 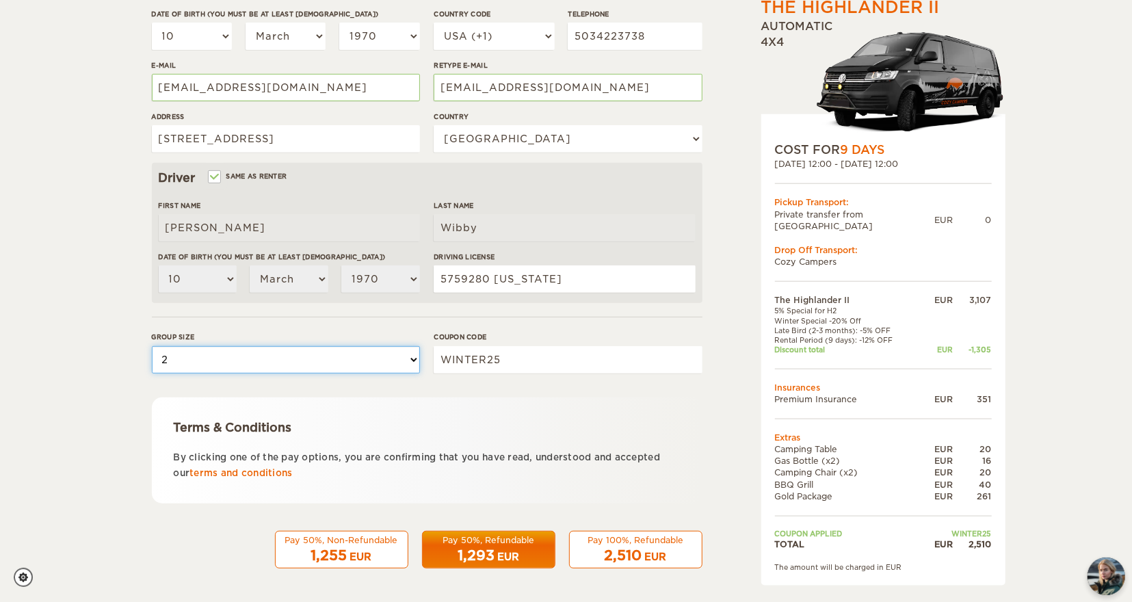 I want to click on span: 1,255, so click(x=329, y=556).